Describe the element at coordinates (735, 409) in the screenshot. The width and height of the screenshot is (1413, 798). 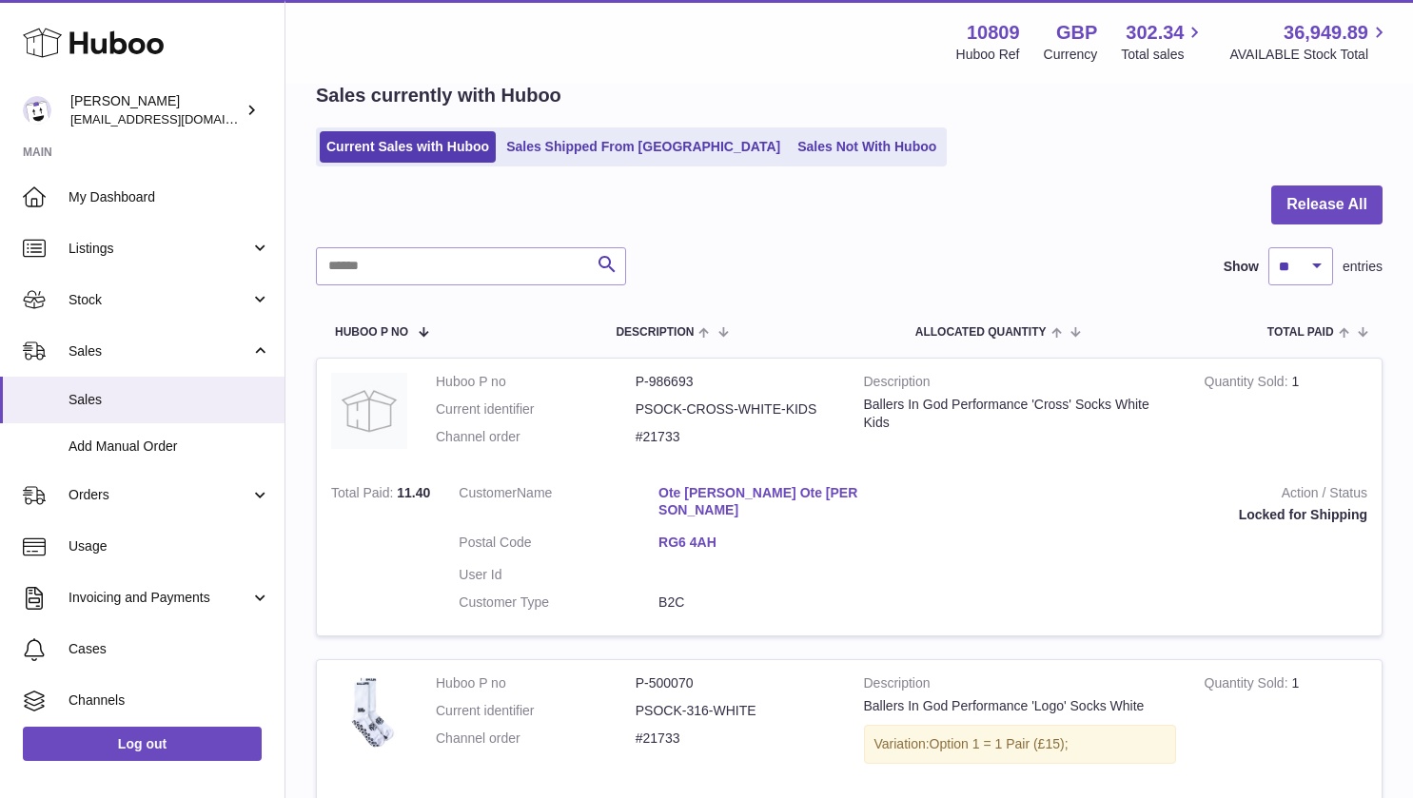
I see `dd: PSOCK-CROSS-WHITE-KIDS` at that location.